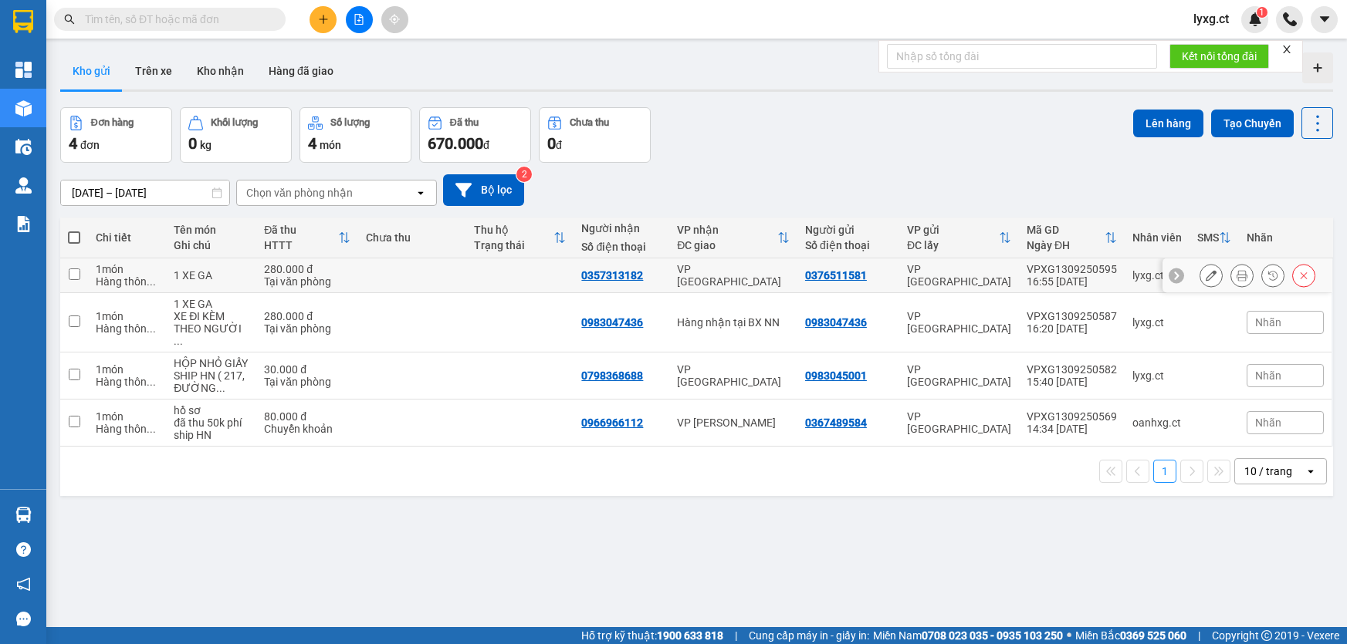 This screenshot has height=644, width=1347. I want to click on div: Số điện thoại, so click(848, 245).